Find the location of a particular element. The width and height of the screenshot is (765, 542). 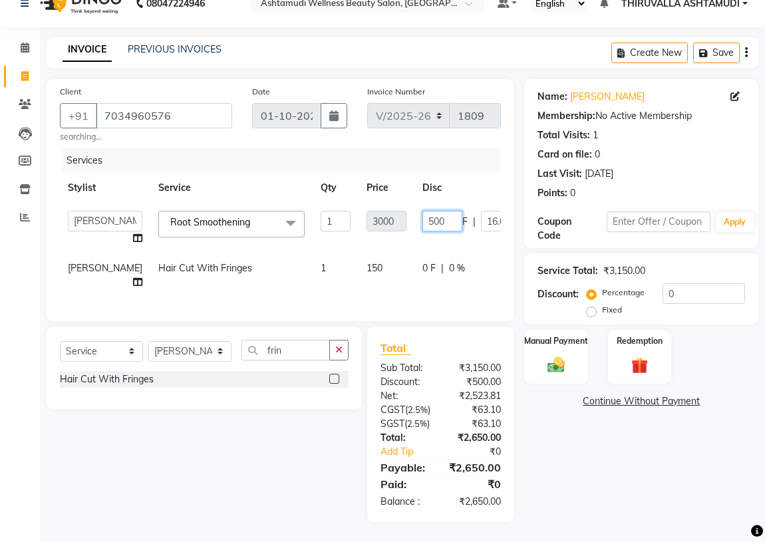

span: Root Smoothening is located at coordinates (210, 222).